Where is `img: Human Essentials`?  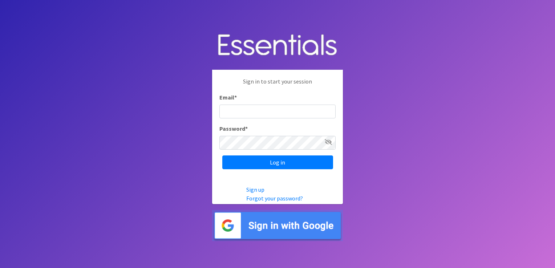 img: Human Essentials is located at coordinates (278, 45).